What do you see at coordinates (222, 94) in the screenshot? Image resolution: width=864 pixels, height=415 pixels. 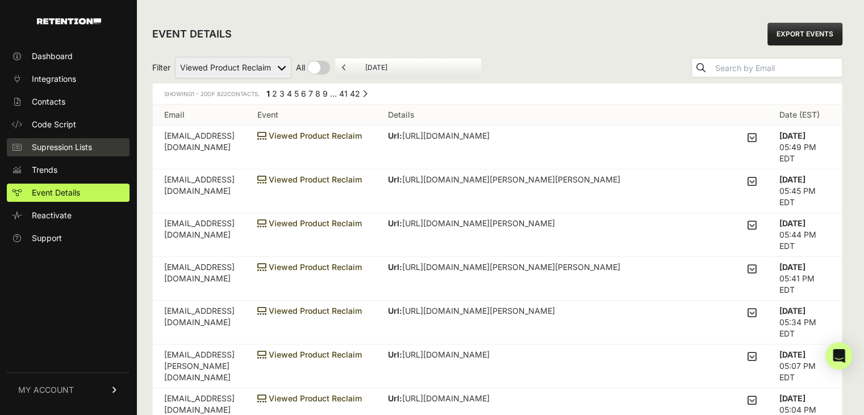 I see `span: 822` at bounding box center [222, 94].